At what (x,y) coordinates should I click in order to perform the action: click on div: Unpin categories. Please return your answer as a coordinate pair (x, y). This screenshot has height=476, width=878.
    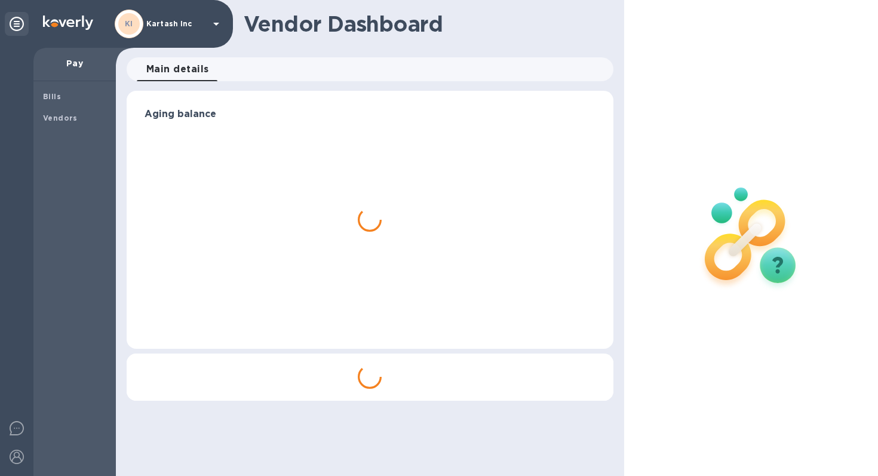
    Looking at the image, I should click on (17, 24).